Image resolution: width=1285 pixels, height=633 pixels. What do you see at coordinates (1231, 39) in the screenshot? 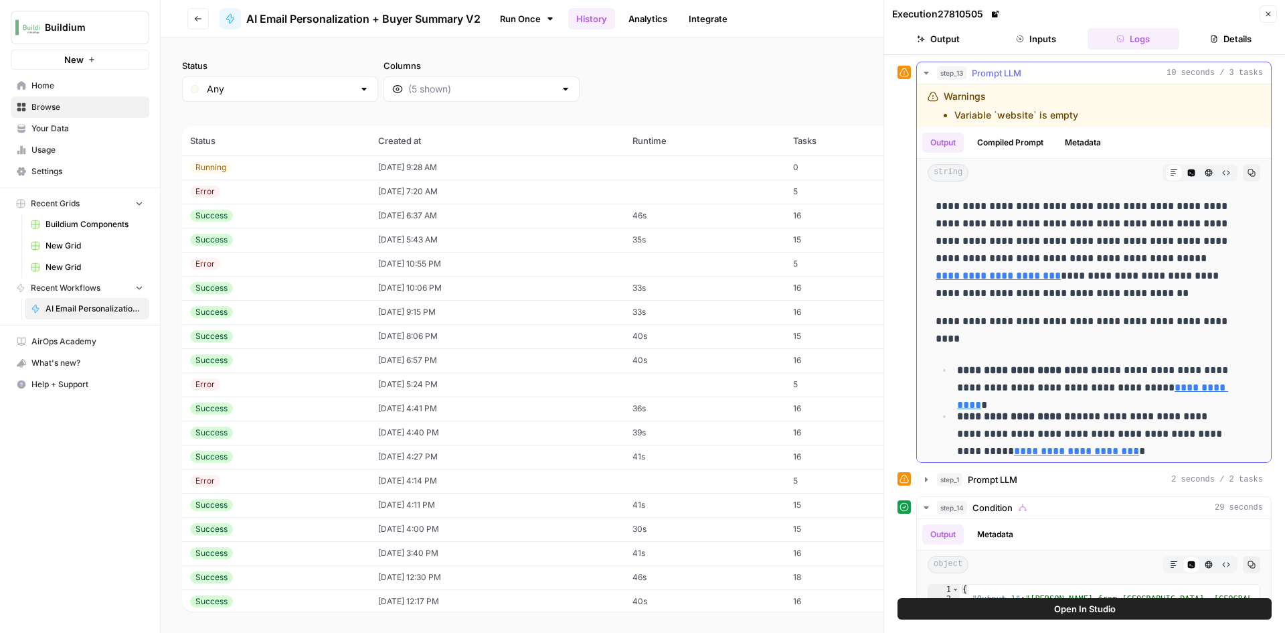
I see `button: Details` at bounding box center [1231, 39].